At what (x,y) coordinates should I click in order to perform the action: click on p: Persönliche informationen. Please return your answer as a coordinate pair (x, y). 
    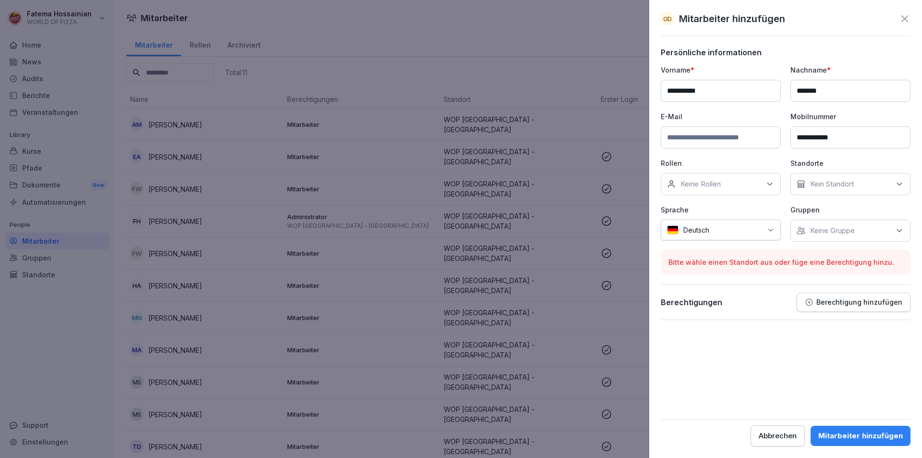
    Looking at the image, I should click on (786, 52).